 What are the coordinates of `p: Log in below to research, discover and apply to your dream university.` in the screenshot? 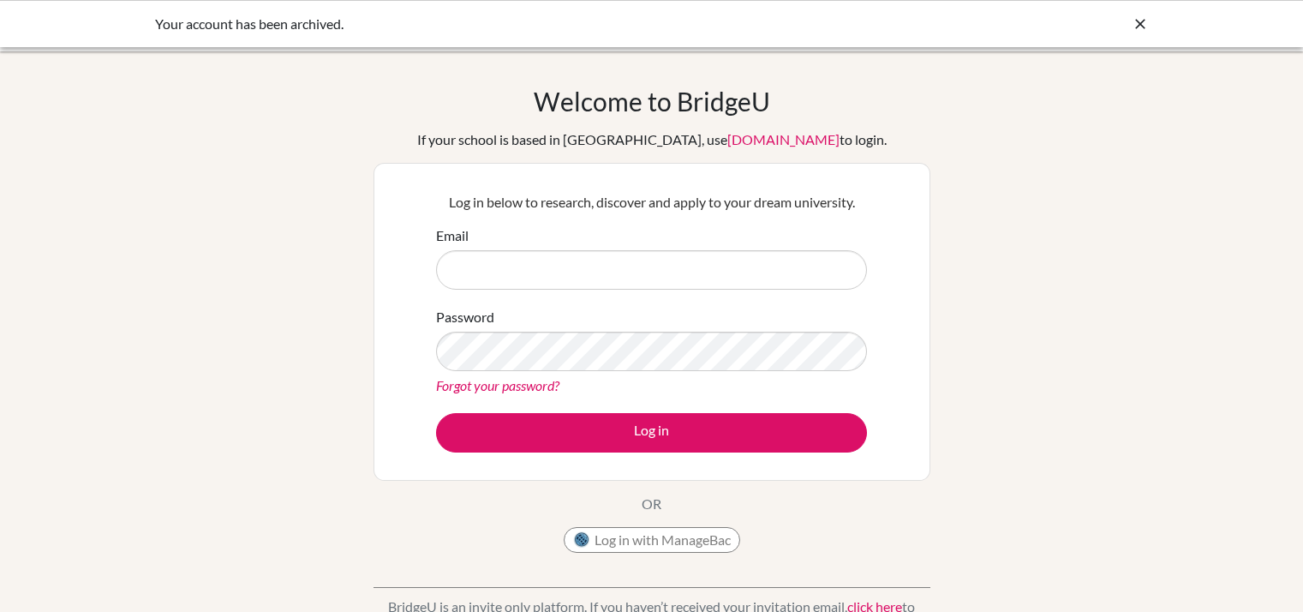 It's located at (651, 202).